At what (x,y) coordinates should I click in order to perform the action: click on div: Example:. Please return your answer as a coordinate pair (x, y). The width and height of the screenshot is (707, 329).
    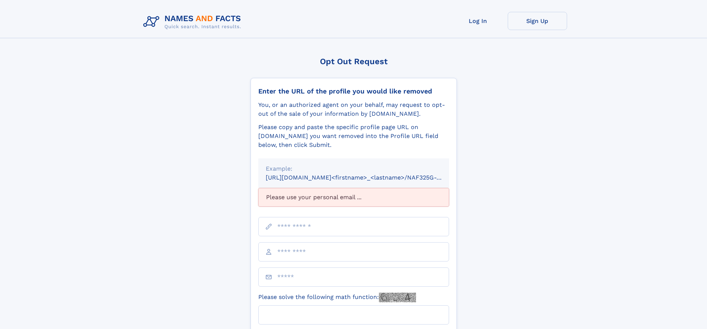
    Looking at the image, I should click on (354, 169).